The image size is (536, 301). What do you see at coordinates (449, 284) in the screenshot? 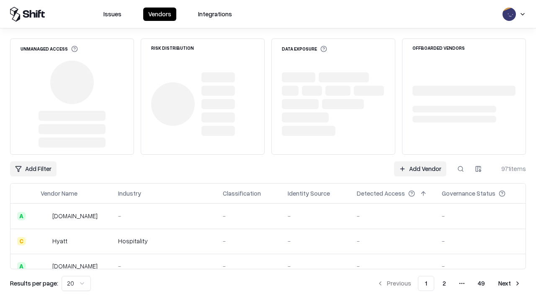
I see `nav: pagination` at bounding box center [449, 284].